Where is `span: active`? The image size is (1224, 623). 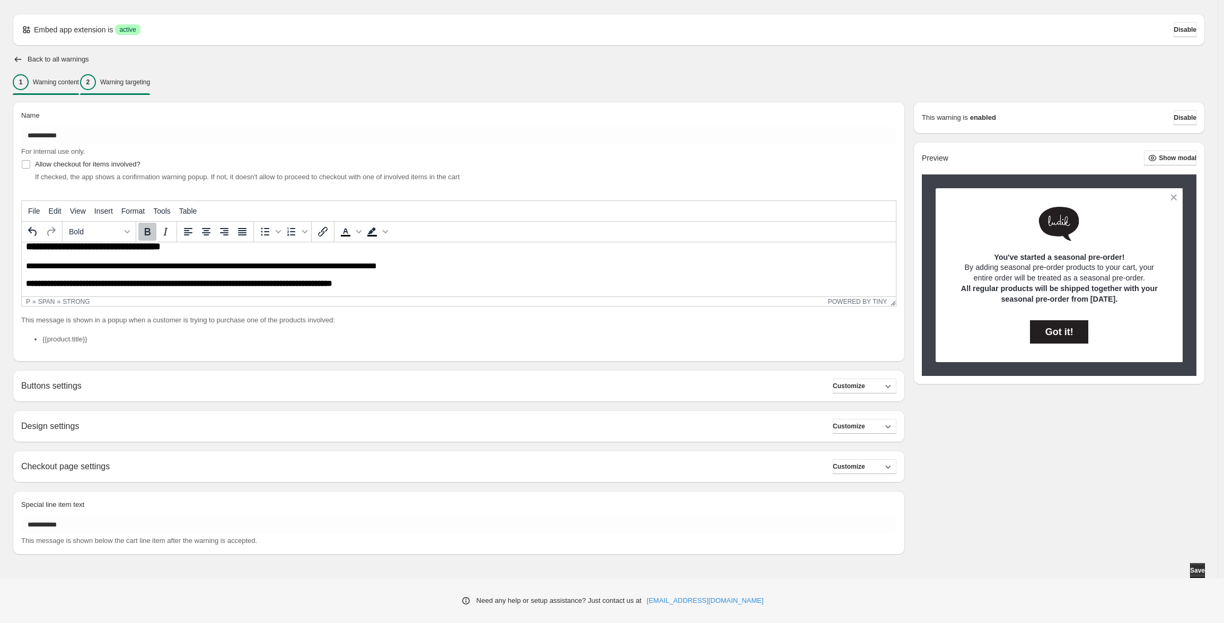 span: active is located at coordinates (127, 30).